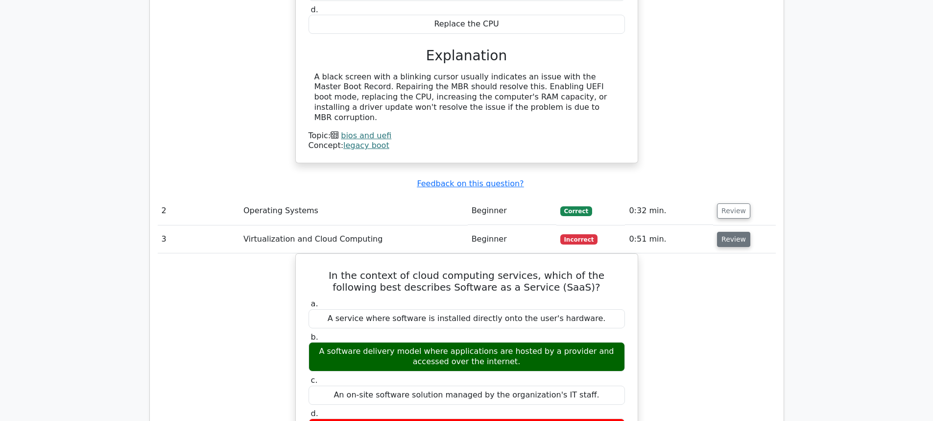 The width and height of the screenshot is (933, 421). I want to click on a: Feedback on this question?, so click(470, 183).